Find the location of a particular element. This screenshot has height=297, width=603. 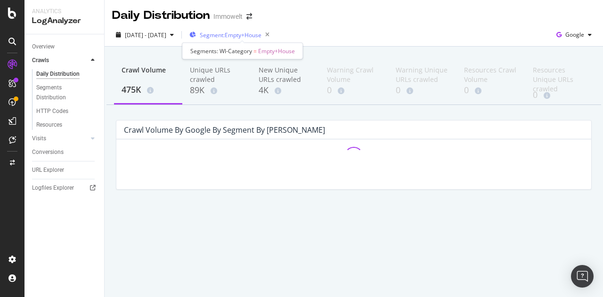

div: 4K is located at coordinates (285, 90).